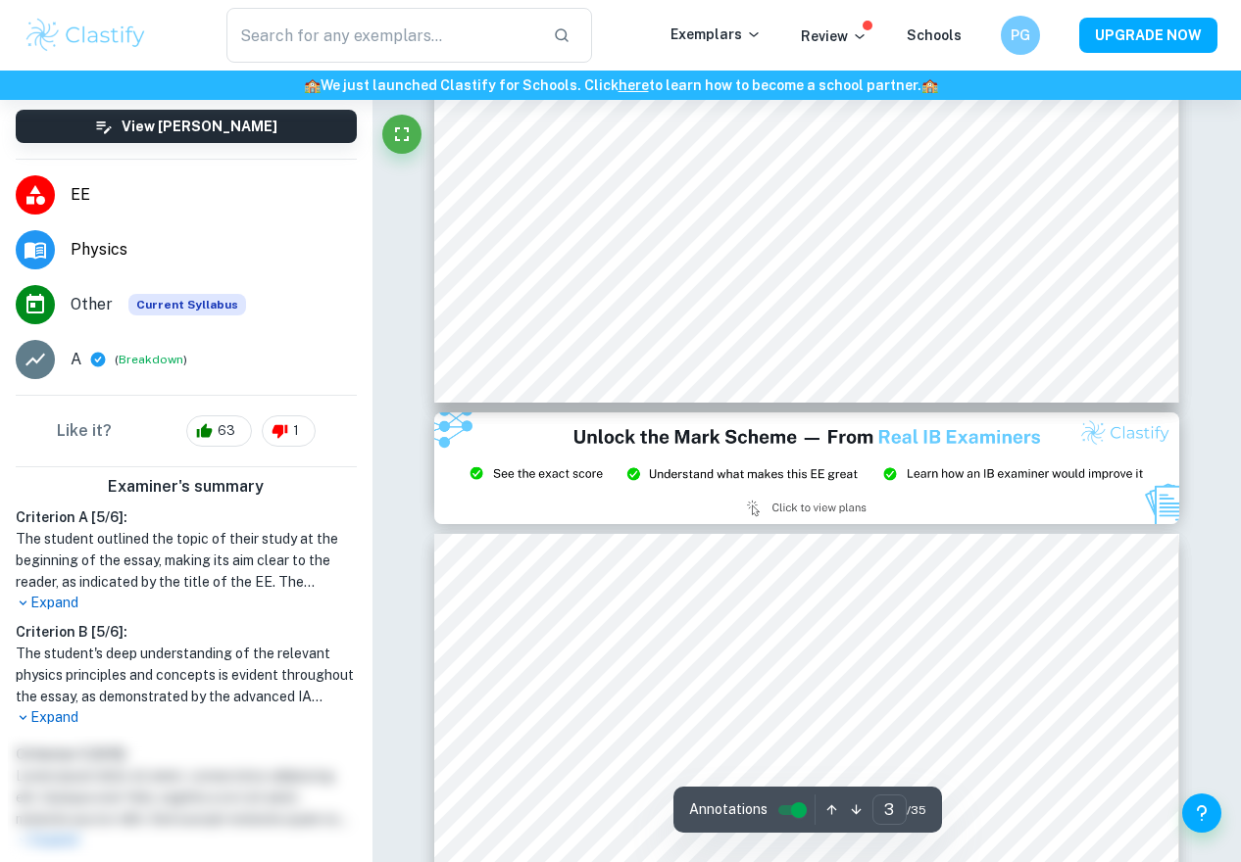 This screenshot has width=1241, height=862. I want to click on a: Clastify logo, so click(85, 35).